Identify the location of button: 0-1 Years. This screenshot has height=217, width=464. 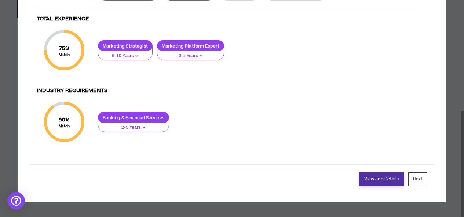
(191, 54).